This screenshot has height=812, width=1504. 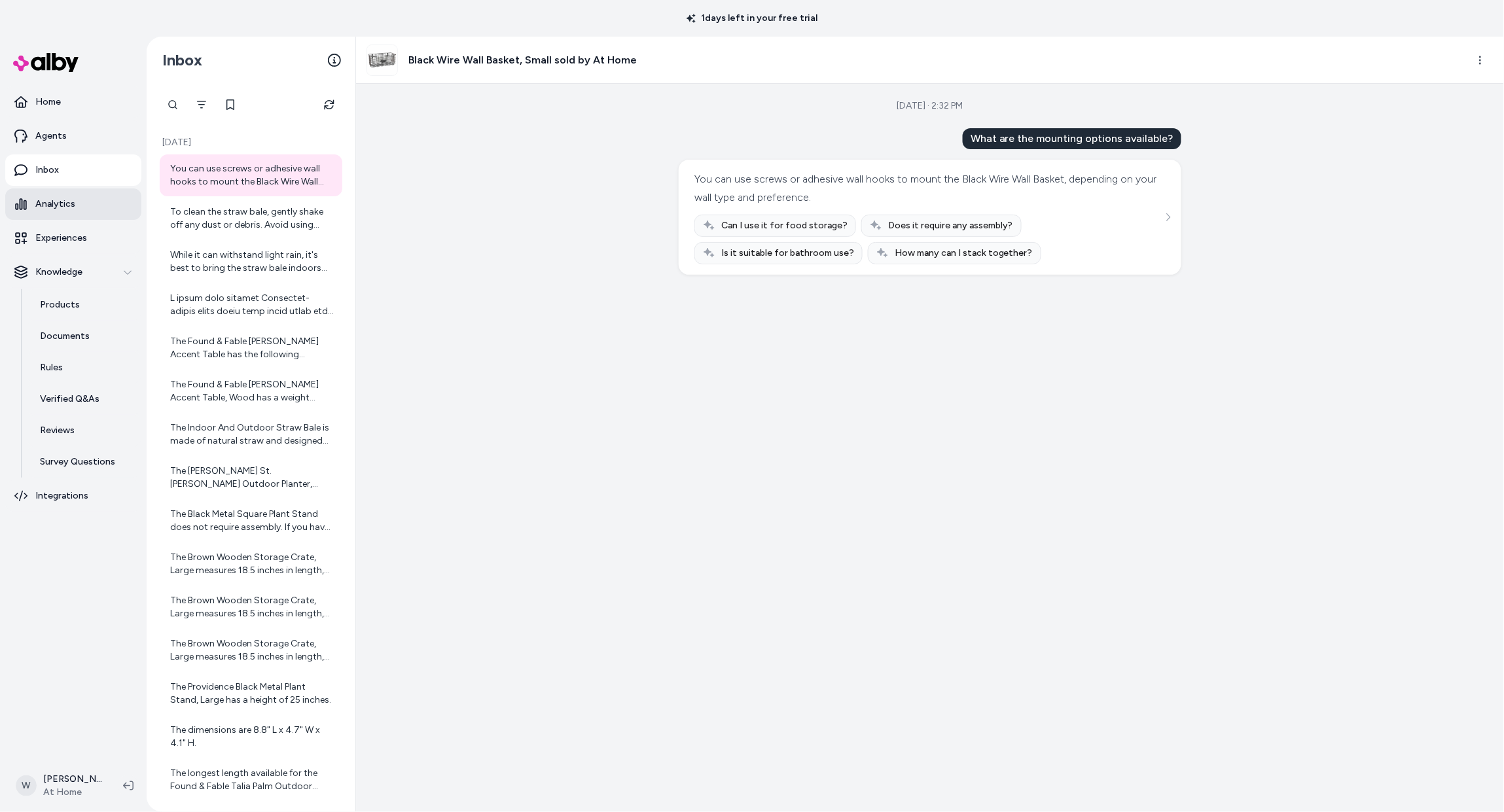 I want to click on a: Agents, so click(x=73, y=136).